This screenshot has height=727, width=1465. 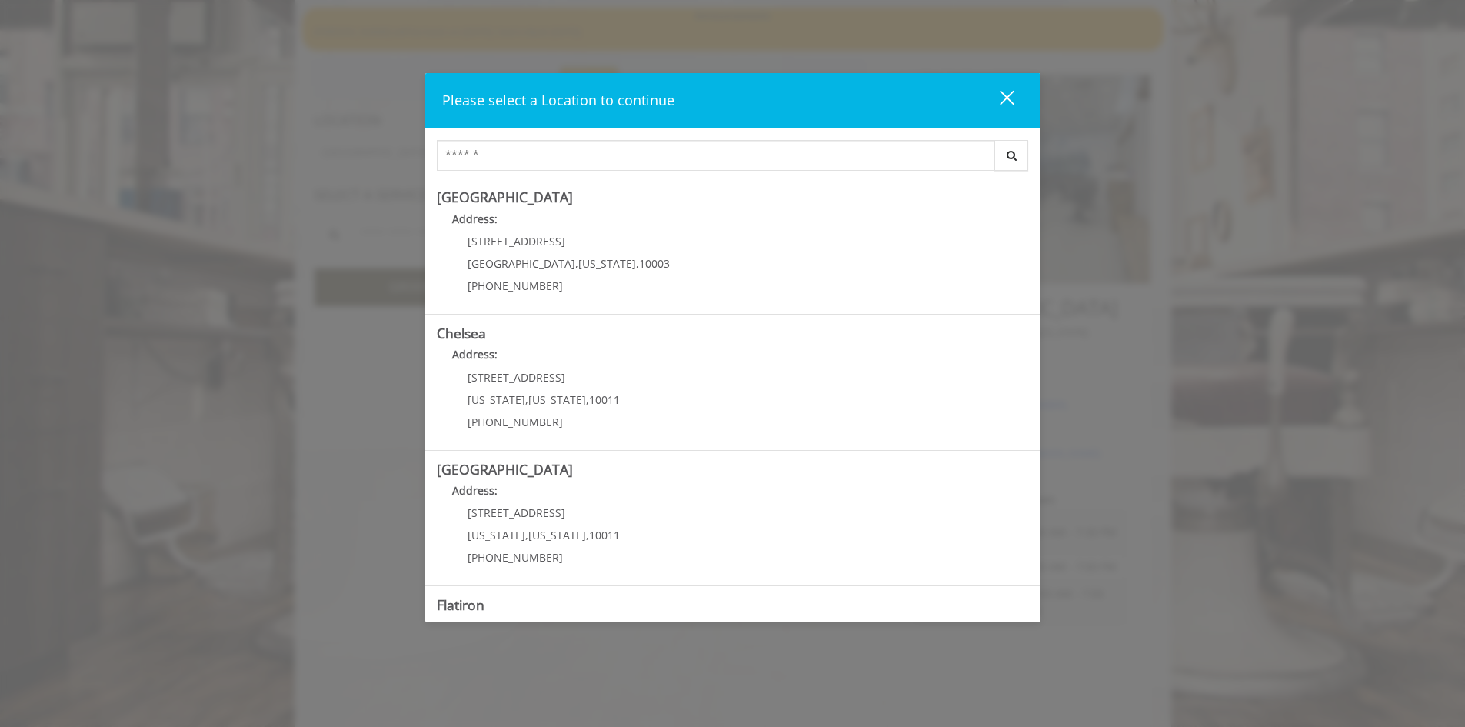 What do you see at coordinates (997, 100) in the screenshot?
I see `button: close dialog` at bounding box center [997, 100].